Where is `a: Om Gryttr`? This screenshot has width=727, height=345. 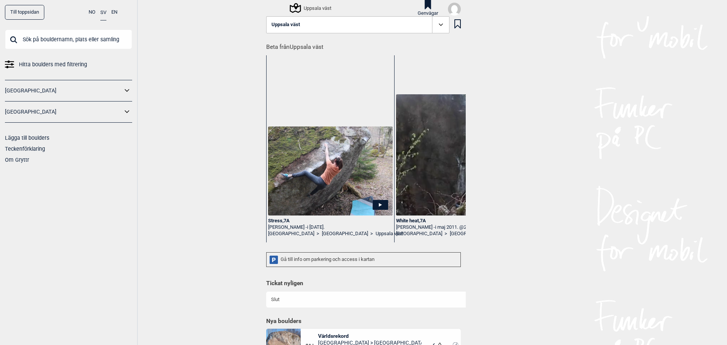
a: Om Gryttr is located at coordinates (17, 160).